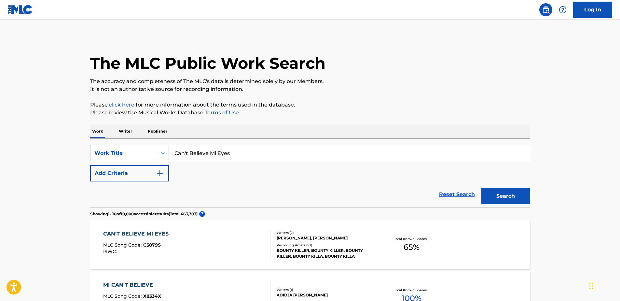 The height and width of the screenshot is (301, 620). What do you see at coordinates (310, 105) in the screenshot?
I see `p: Please for more information about the terms used in the database.` at bounding box center [310, 105].